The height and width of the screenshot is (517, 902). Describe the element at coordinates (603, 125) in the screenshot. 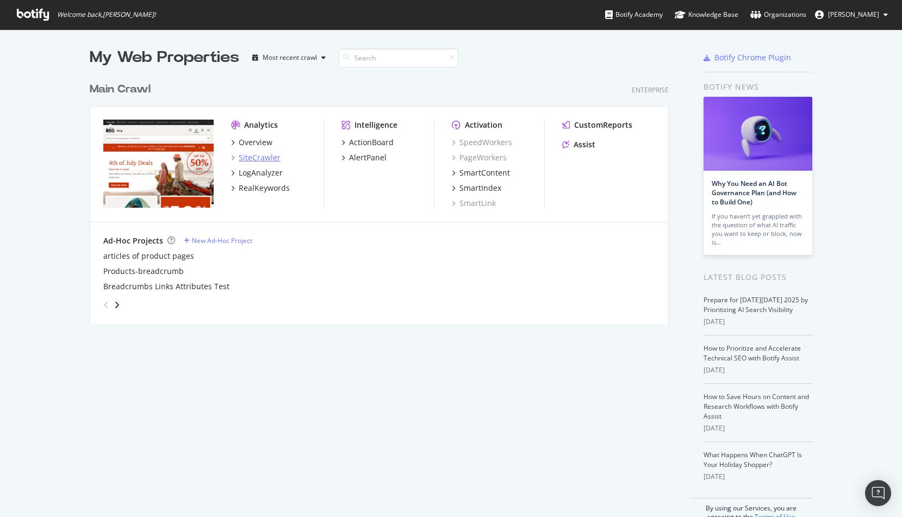

I see `div: CustomReports` at that location.